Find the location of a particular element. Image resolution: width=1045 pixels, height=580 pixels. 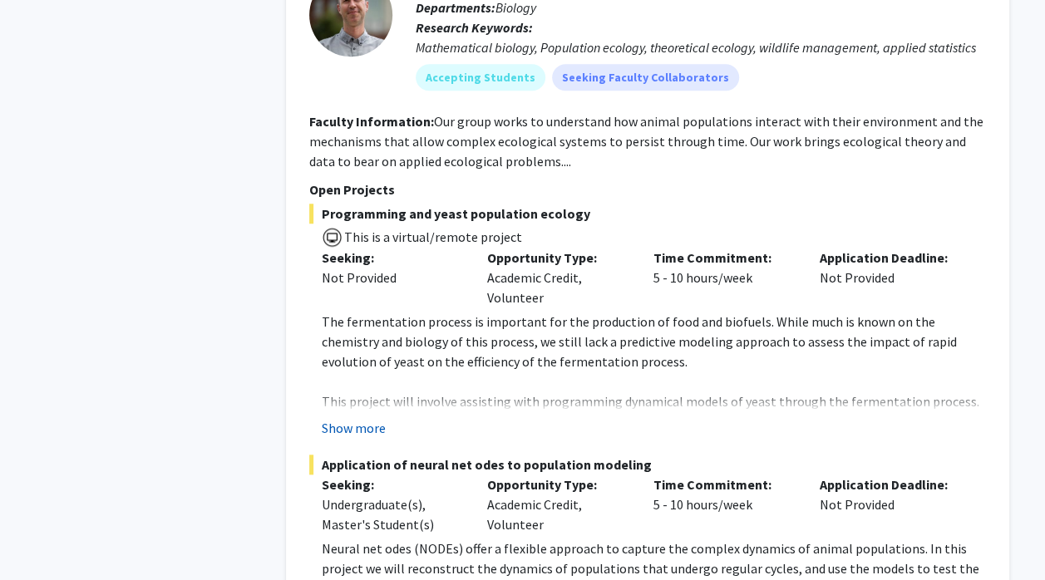

span: This is a virtual/remote project is located at coordinates (432, 237).